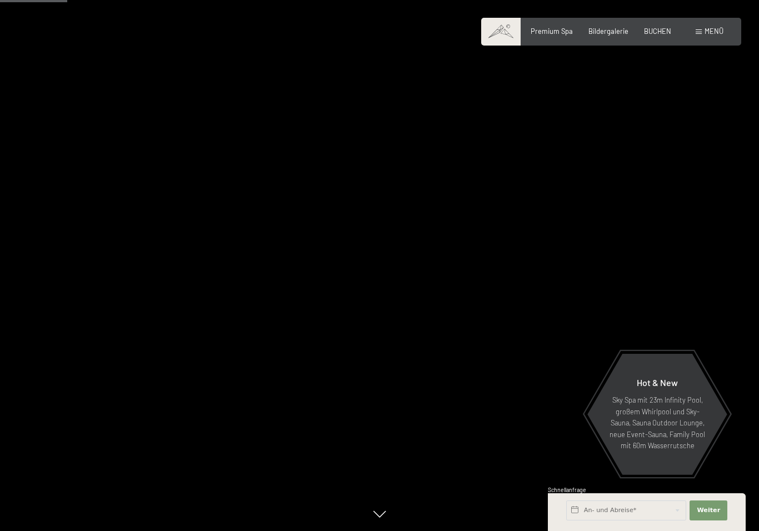 This screenshot has height=531, width=759. What do you see at coordinates (567, 490) in the screenshot?
I see `span: Schnellanfrage` at bounding box center [567, 490].